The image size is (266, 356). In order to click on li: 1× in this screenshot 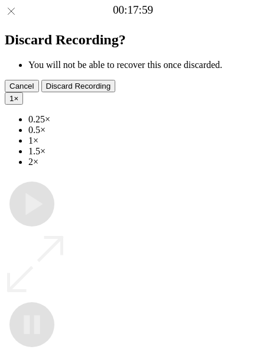, I will do `click(145, 141)`.